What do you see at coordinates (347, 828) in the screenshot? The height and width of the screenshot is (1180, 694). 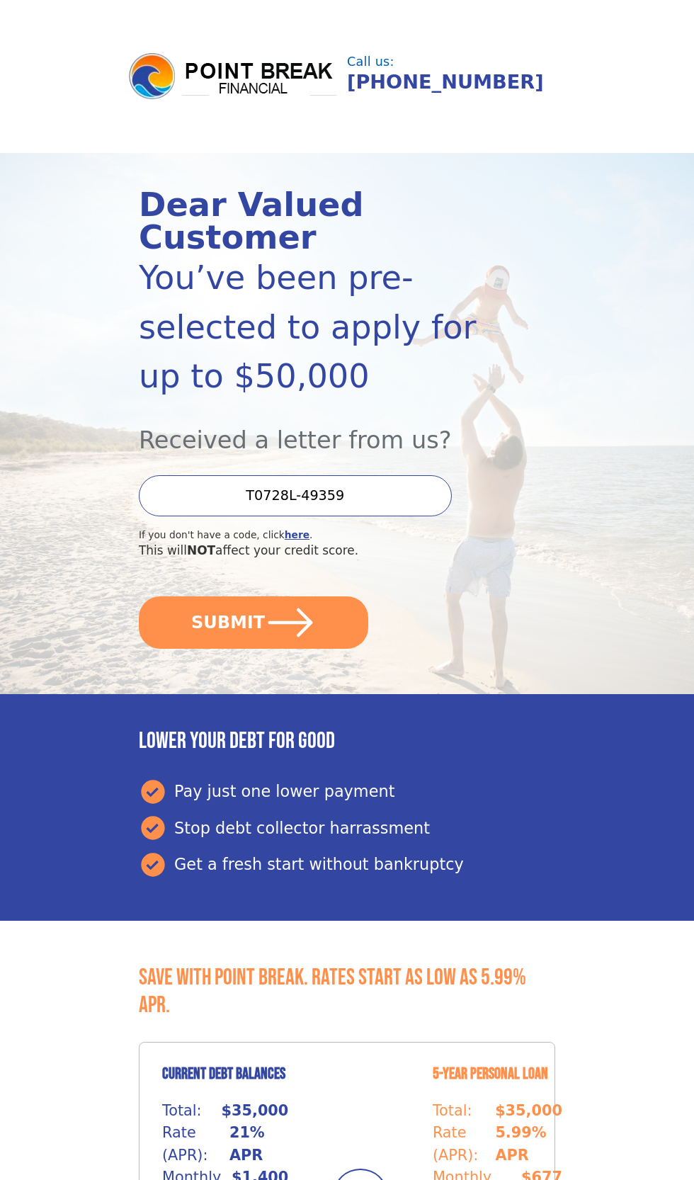 I see `div: Stop debt collector harrassment` at bounding box center [347, 828].